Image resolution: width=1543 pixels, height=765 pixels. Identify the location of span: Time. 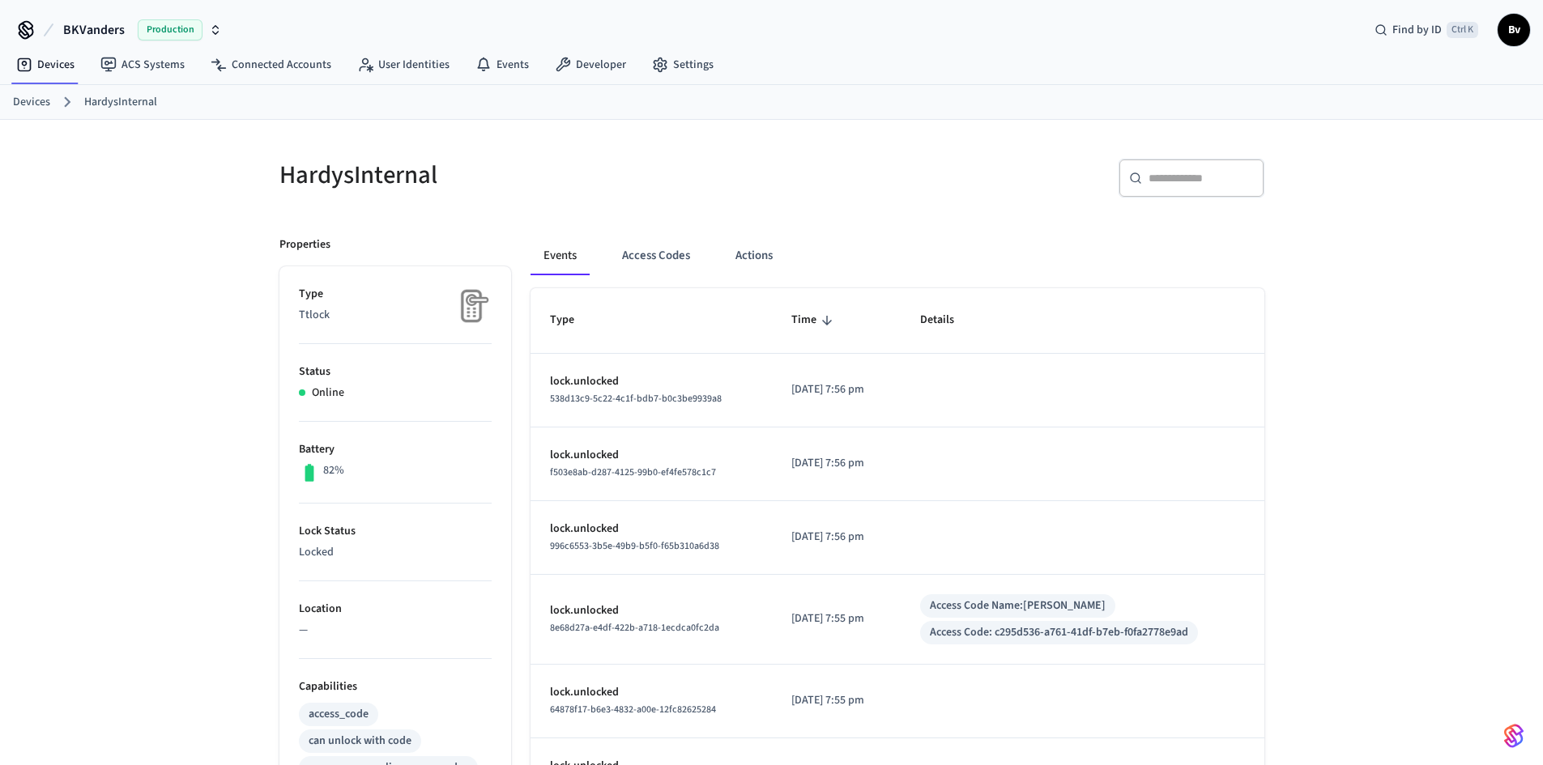
(814, 320).